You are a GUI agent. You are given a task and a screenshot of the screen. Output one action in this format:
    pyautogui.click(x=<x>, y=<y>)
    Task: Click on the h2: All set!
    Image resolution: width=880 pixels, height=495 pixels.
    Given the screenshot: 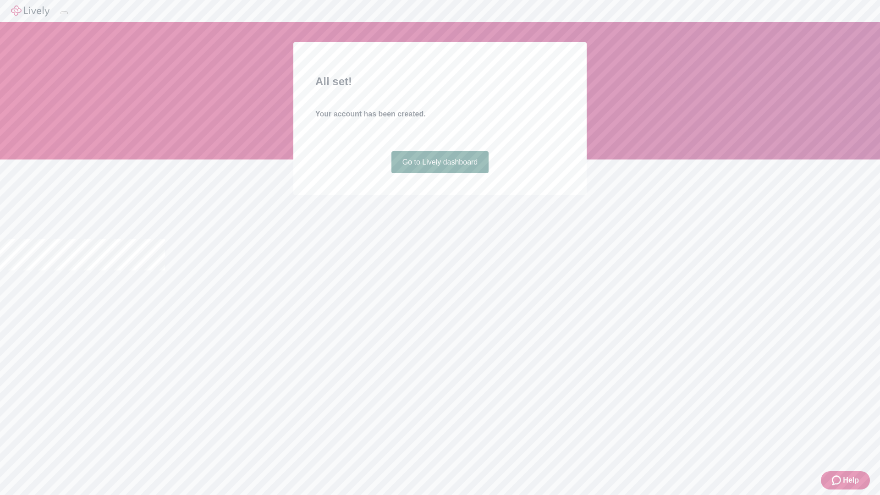 What is the action you would take?
    pyautogui.click(x=440, y=82)
    